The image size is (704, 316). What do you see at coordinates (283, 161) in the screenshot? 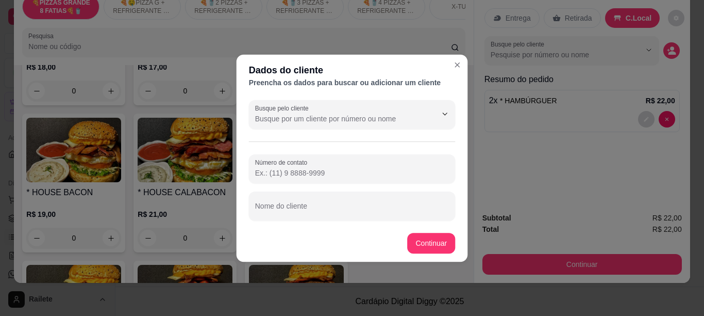
I see `label: Número de contato` at bounding box center [283, 161].